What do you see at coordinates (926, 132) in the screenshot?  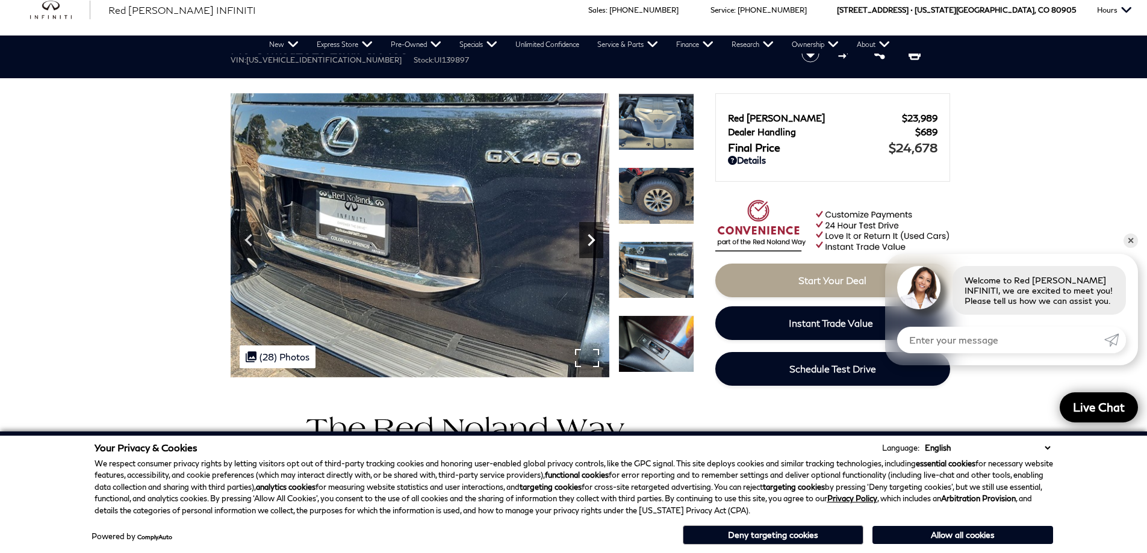 I see `span: $689` at bounding box center [926, 132].